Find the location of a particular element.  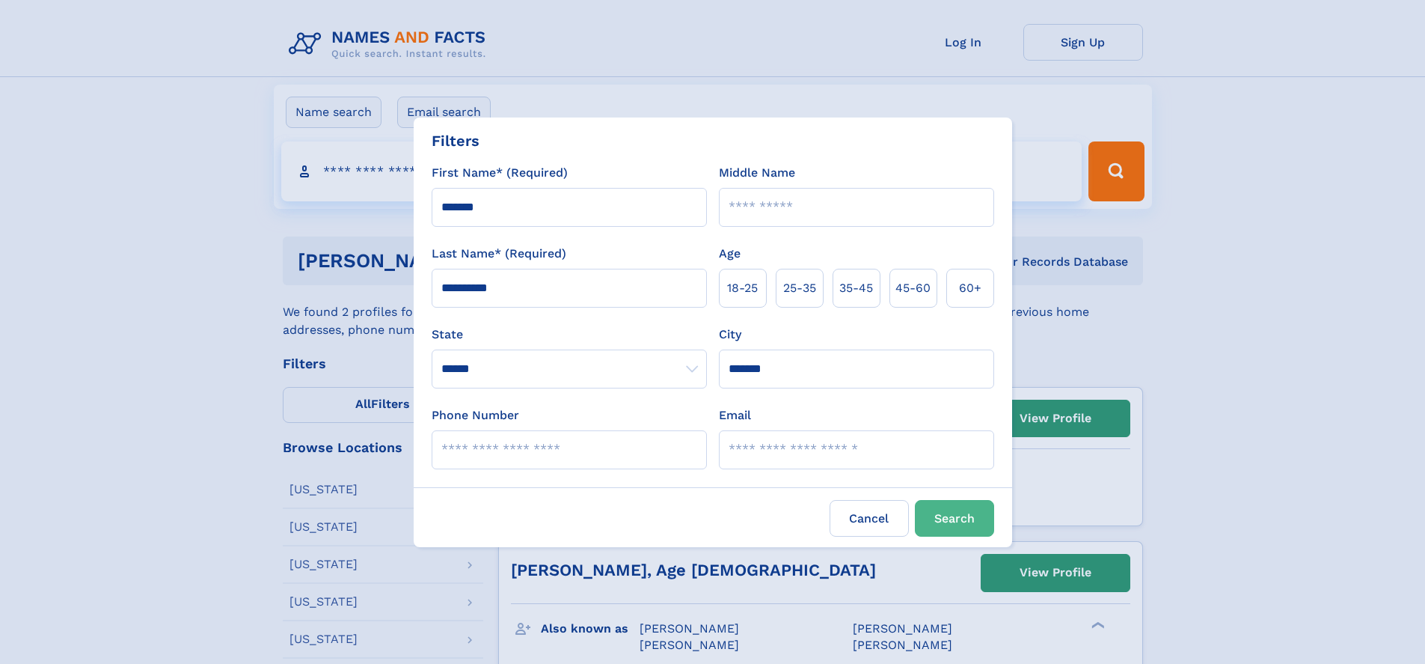

span: 60+ is located at coordinates (970, 288).